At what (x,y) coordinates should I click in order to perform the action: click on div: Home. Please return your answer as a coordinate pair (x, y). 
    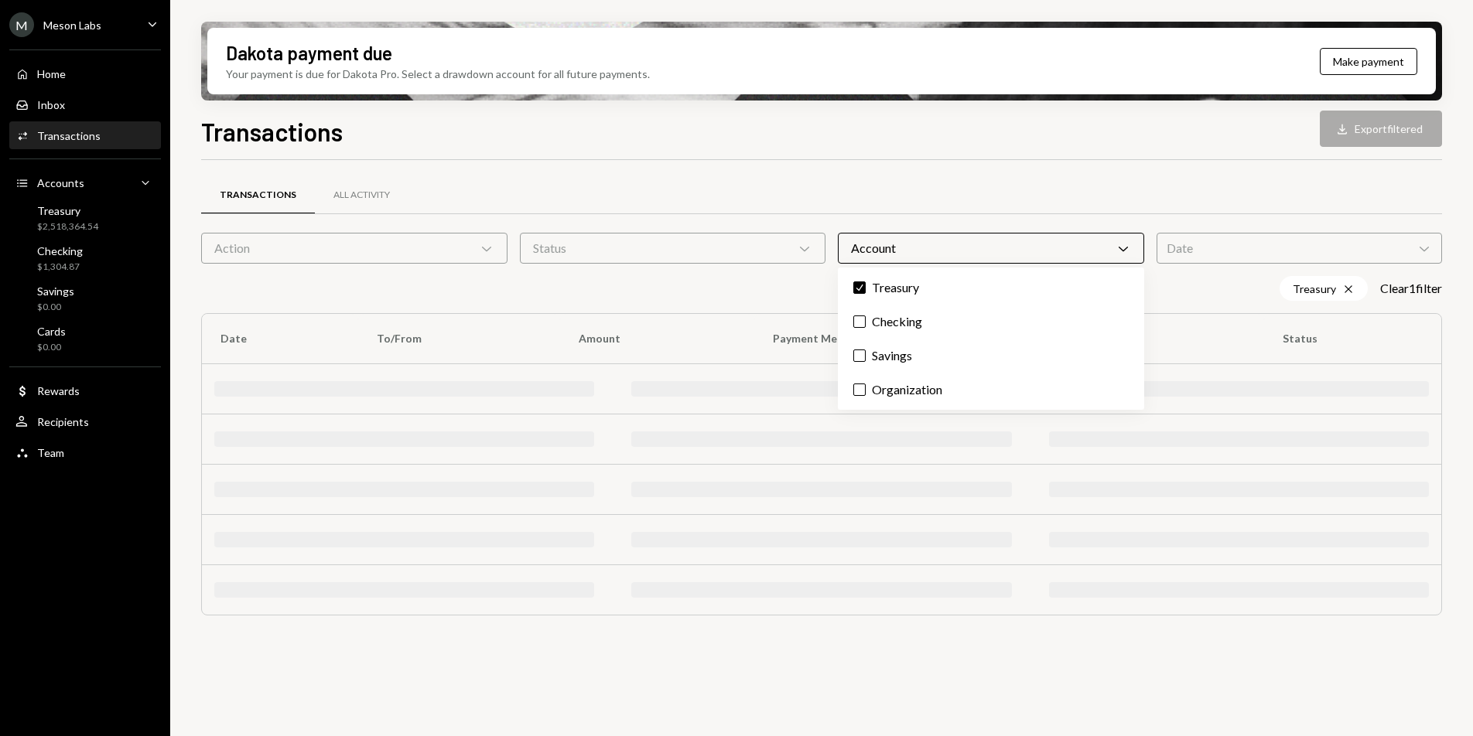
    Looking at the image, I should click on (51, 73).